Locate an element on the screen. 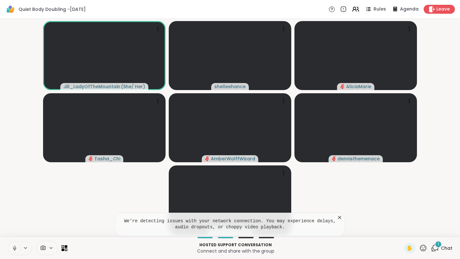  span: AmberWolffWizard is located at coordinates (233, 159).